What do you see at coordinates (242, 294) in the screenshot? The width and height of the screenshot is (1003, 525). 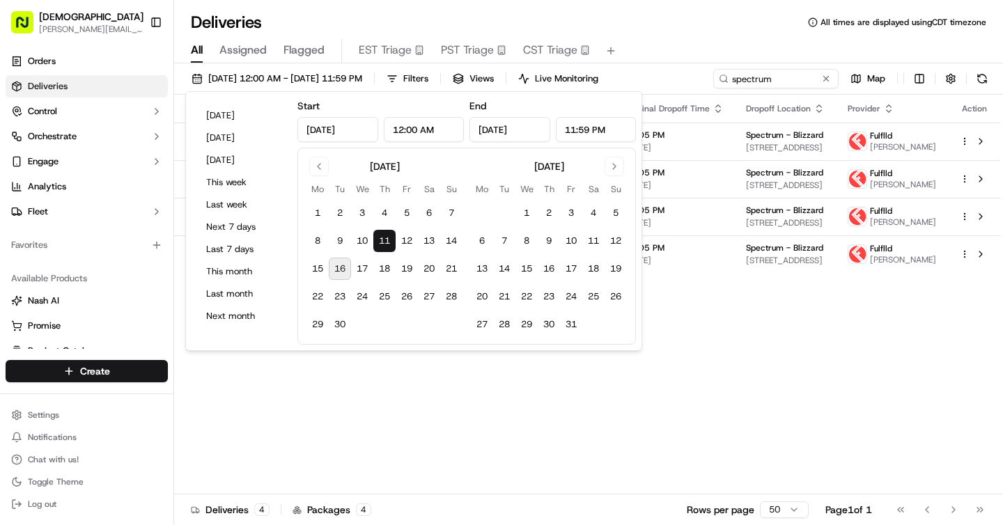 I see `button: Last month` at bounding box center [242, 294].